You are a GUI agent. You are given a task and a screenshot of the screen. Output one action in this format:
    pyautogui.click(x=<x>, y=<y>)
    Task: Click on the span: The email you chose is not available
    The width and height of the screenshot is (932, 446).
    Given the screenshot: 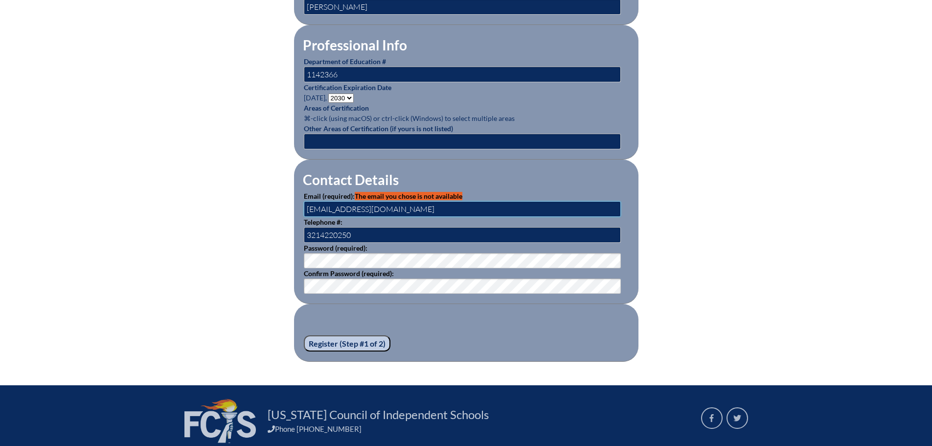 What is the action you would take?
    pyautogui.click(x=409, y=196)
    